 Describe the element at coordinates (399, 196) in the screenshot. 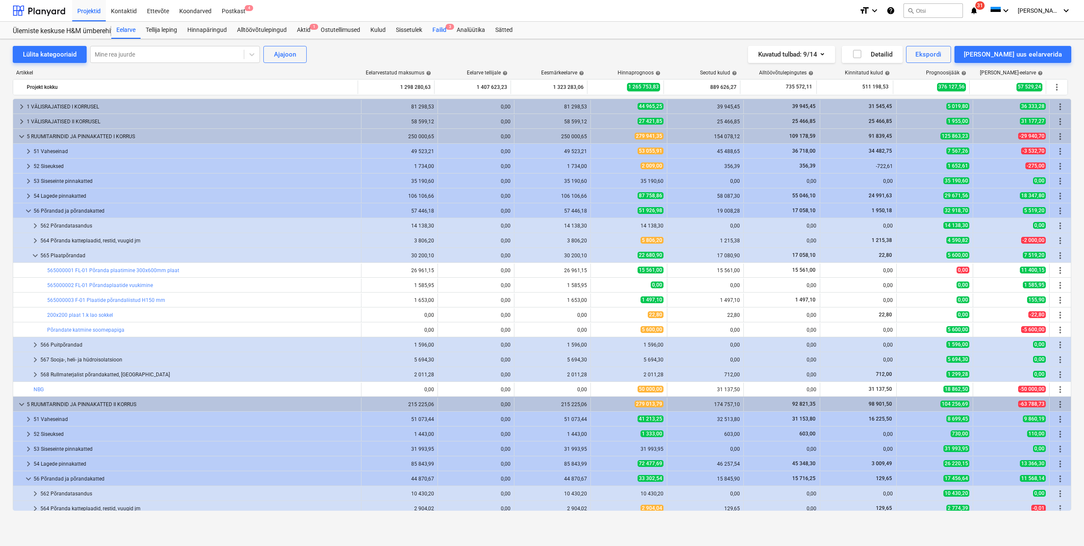

I see `div: 106 106,66` at that location.